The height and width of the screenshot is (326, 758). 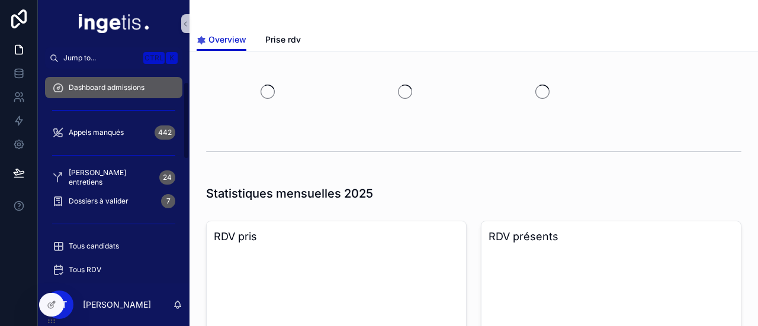 I want to click on span: Jump to..., so click(x=101, y=58).